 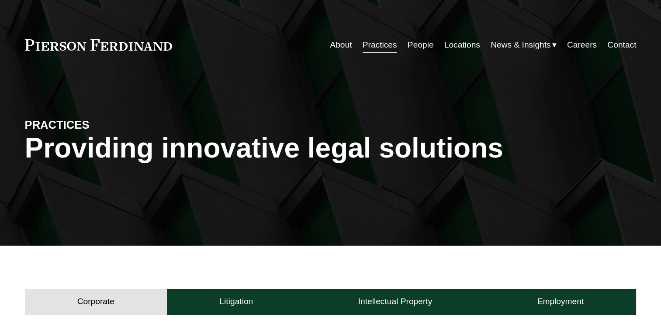 What do you see at coordinates (96, 302) in the screenshot?
I see `h4: Corporate` at bounding box center [96, 302].